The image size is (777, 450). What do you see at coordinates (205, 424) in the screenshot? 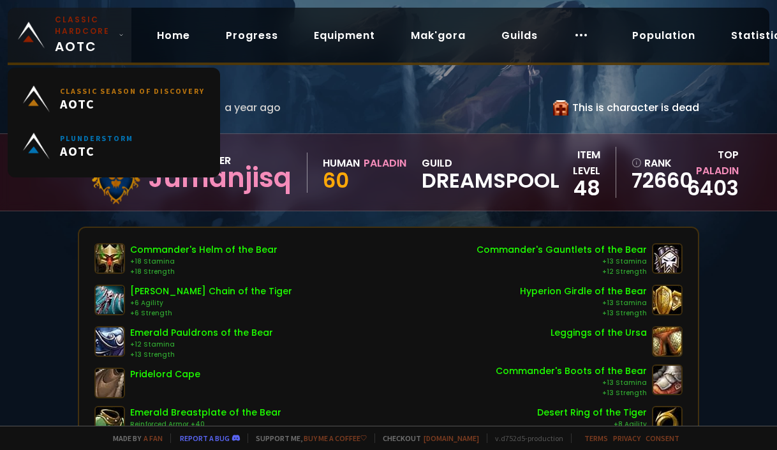
I see `div: Reinforced Armor +40` at bounding box center [205, 424].